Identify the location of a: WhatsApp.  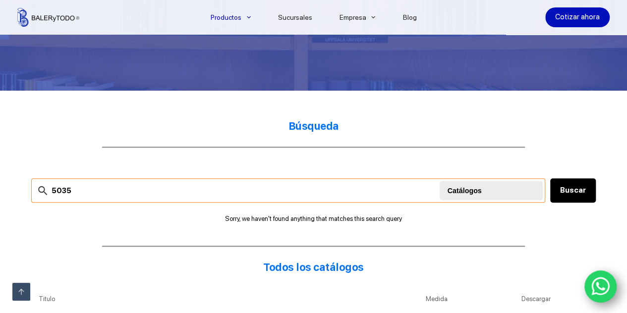
(601, 287).